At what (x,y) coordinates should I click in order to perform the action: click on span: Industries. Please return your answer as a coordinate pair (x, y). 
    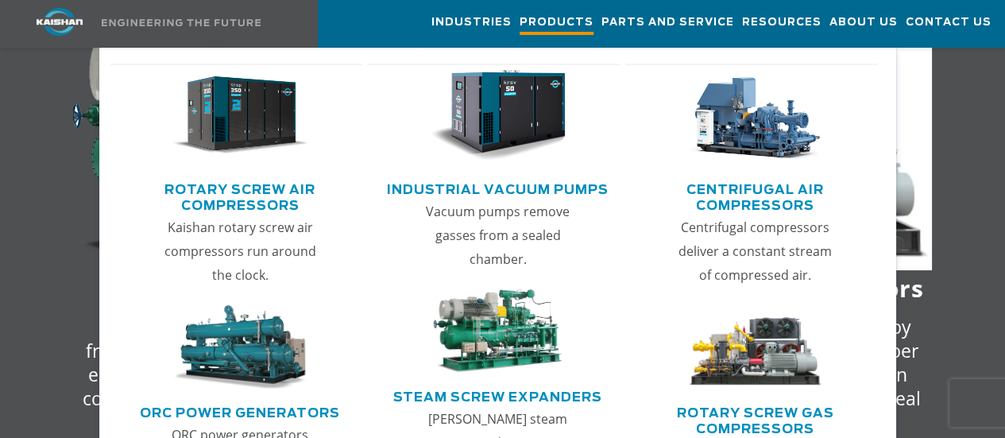
    Looking at the image, I should click on (471, 22).